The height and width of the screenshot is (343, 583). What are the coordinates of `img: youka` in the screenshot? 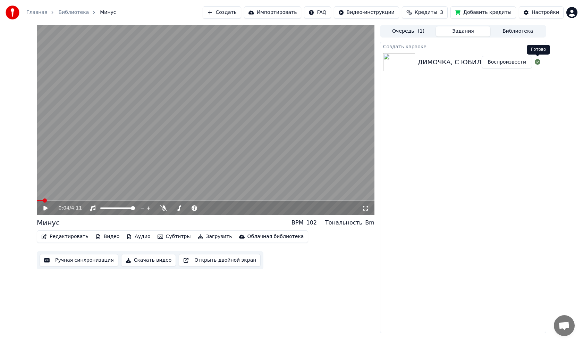 It's located at (13, 13).